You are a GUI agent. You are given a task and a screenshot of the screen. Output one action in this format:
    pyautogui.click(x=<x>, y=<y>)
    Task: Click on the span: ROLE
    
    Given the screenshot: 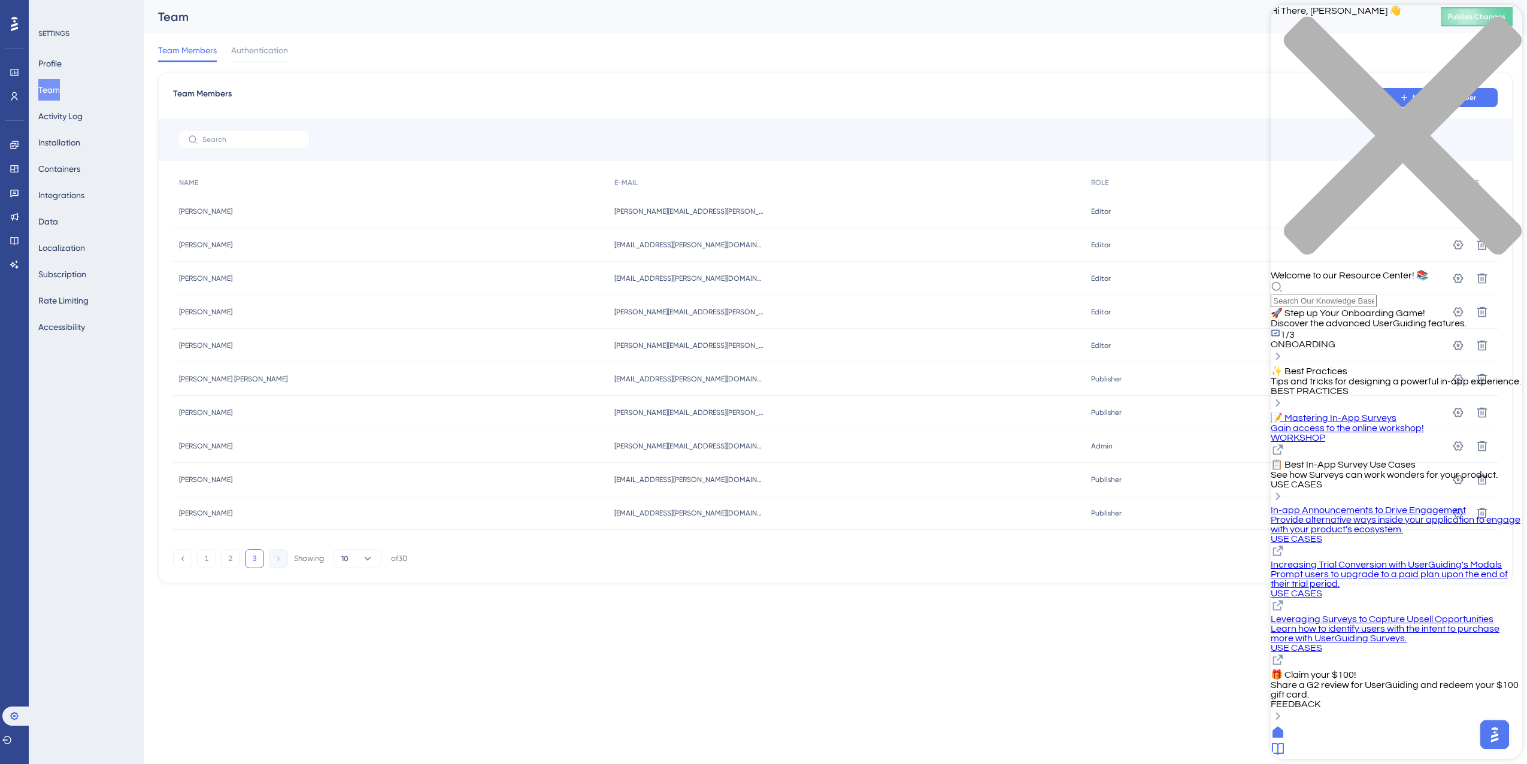 What is the action you would take?
    pyautogui.click(x=1100, y=183)
    